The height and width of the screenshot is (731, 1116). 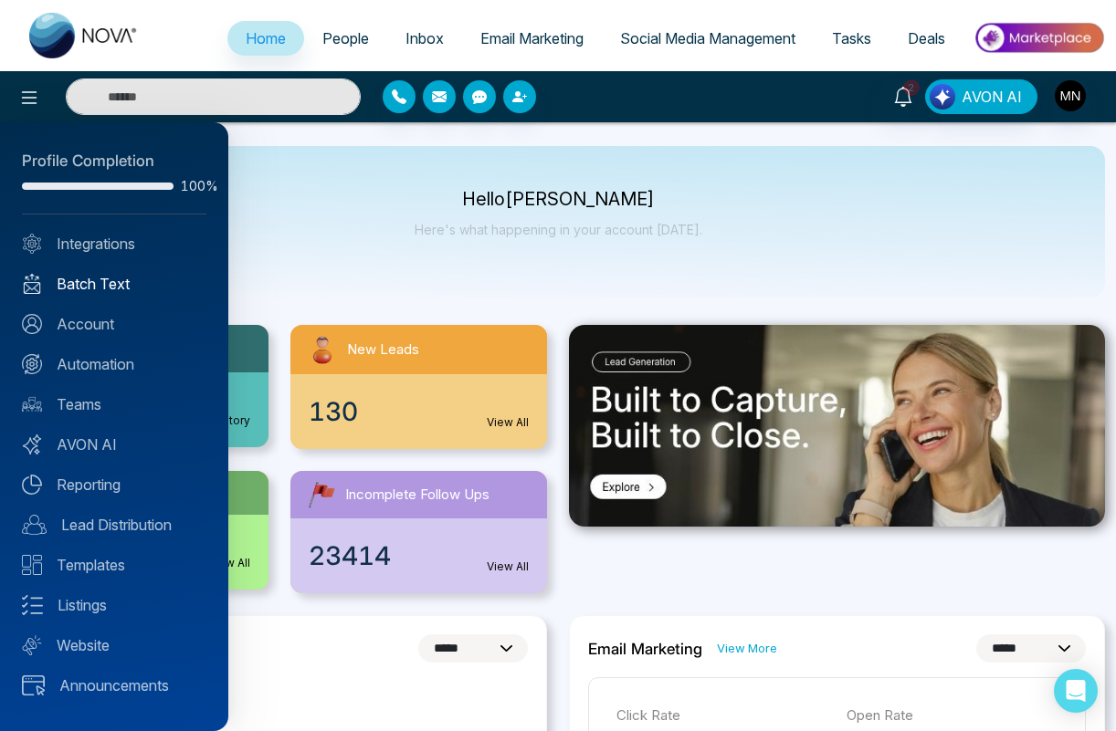 What do you see at coordinates (114, 324) in the screenshot?
I see `a: Account` at bounding box center [114, 324].